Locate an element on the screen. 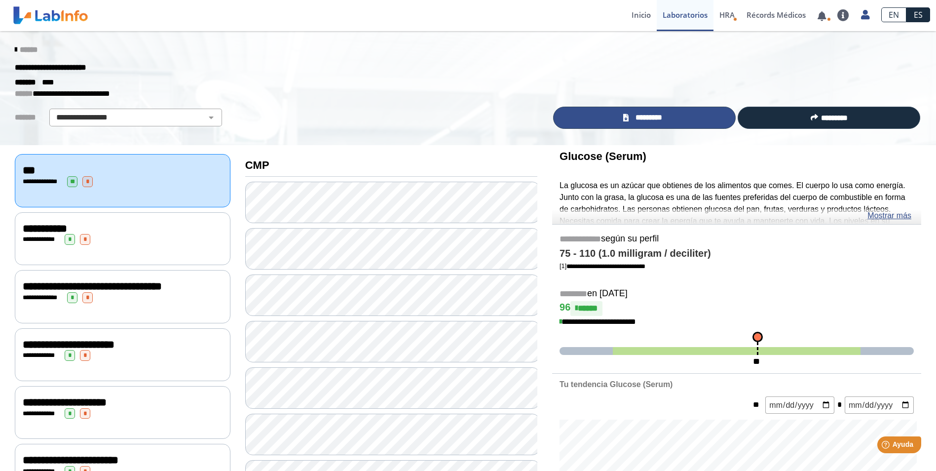 Image resolution: width=936 pixels, height=471 pixels. span: Ayuda is located at coordinates (55, 12).